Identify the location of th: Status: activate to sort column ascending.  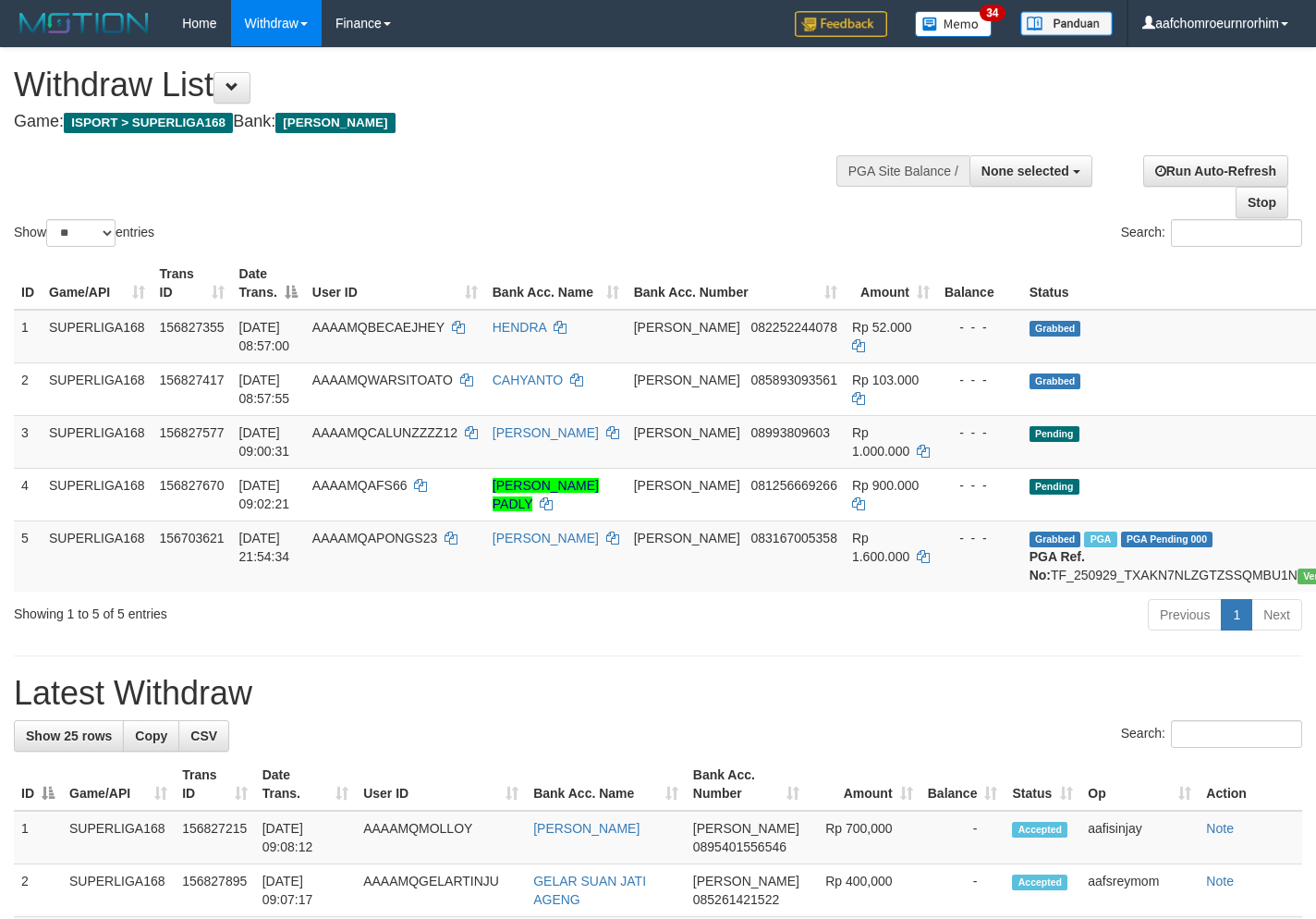
(1043, 784).